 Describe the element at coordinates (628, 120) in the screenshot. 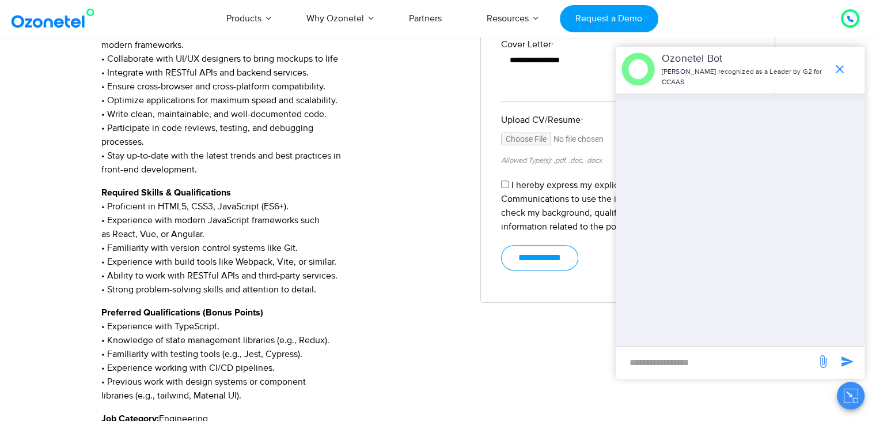

I see `label: Upload CV/Resume` at that location.